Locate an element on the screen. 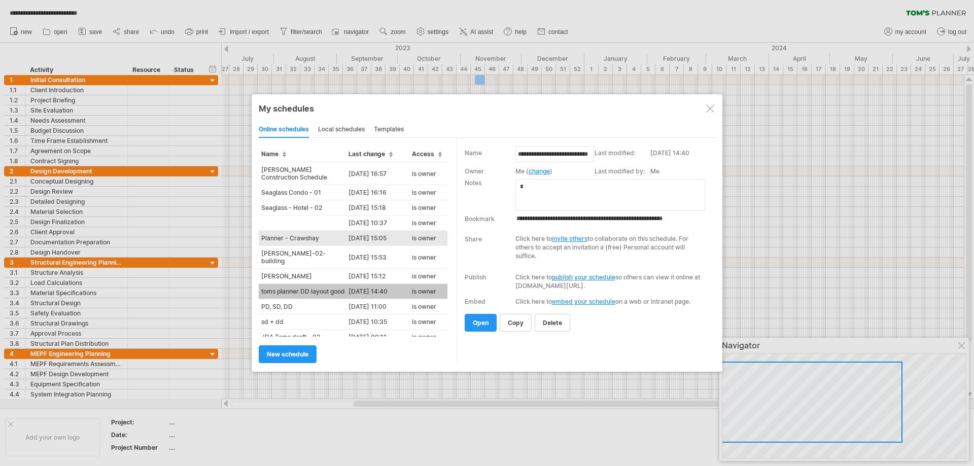 Image resolution: width=974 pixels, height=466 pixels. span: Last change is located at coordinates (370, 154).